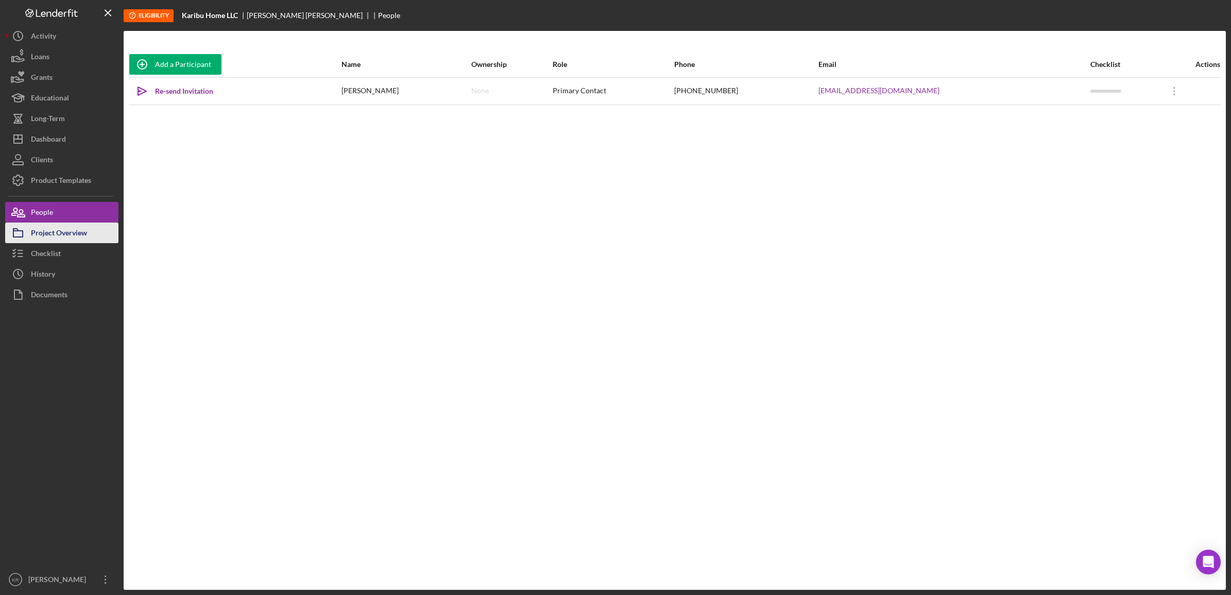 This screenshot has height=595, width=1231. What do you see at coordinates (406, 64) in the screenshot?
I see `div: Name` at bounding box center [406, 64].